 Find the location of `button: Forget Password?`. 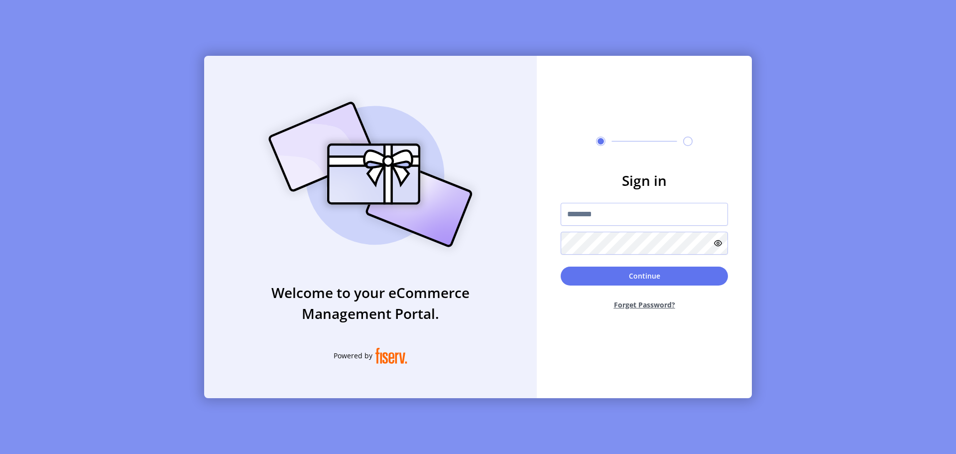

button: Forget Password? is located at coordinates (644, 304).